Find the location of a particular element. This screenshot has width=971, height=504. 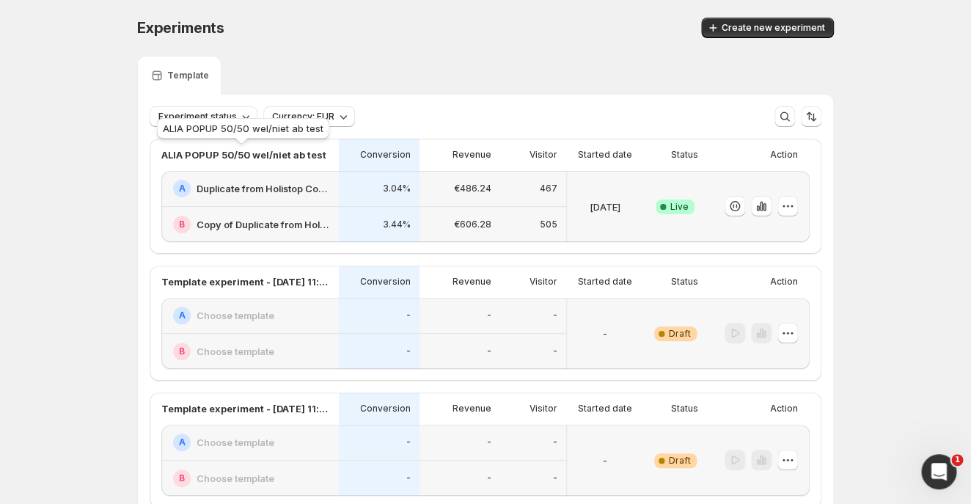

p: €606.28 is located at coordinates (472, 224).